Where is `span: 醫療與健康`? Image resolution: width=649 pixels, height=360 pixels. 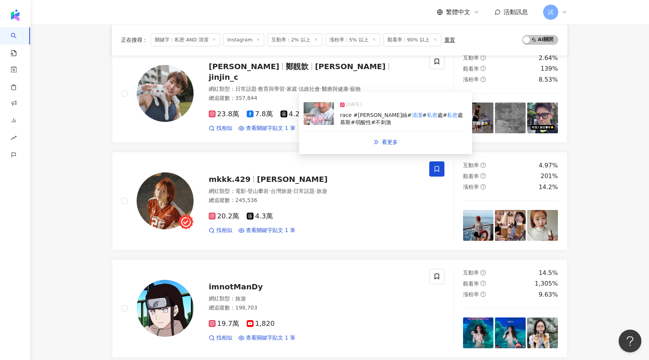
span: 醫療與健康 is located at coordinates (335, 89).